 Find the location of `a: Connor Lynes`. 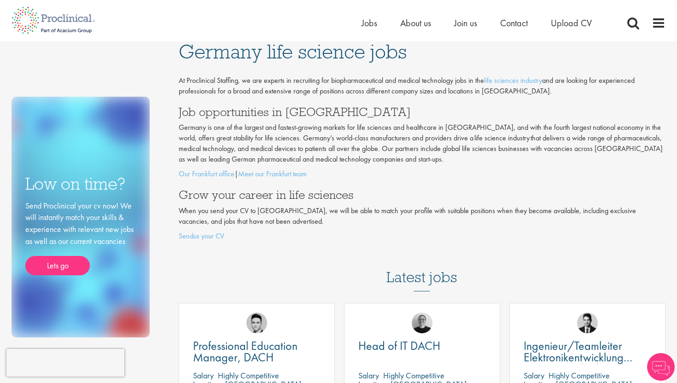

a: Connor Lynes is located at coordinates (257, 323).